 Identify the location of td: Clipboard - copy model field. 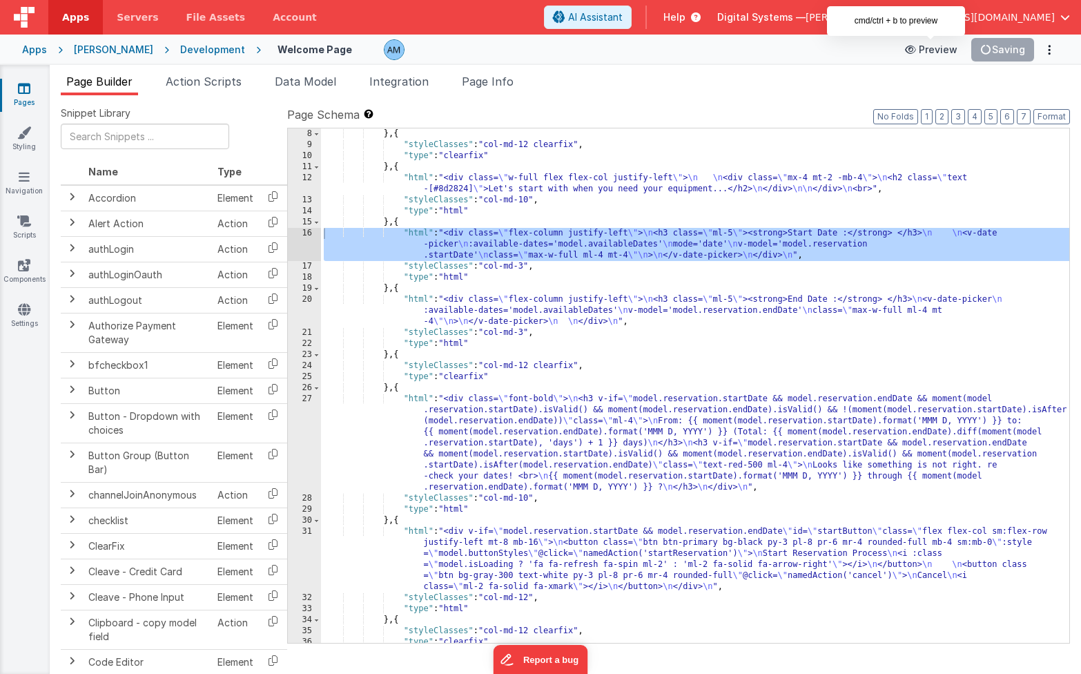
(147, 629).